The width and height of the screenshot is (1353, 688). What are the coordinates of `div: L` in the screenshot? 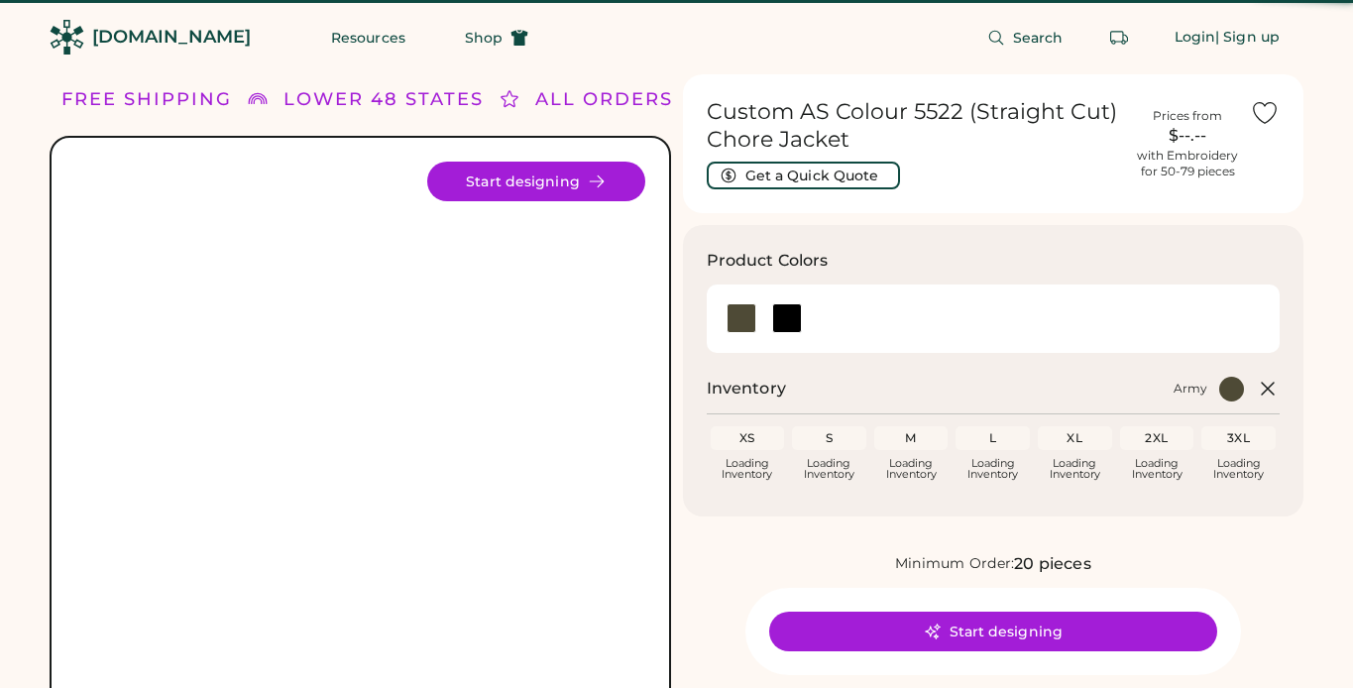 It's located at (992, 438).